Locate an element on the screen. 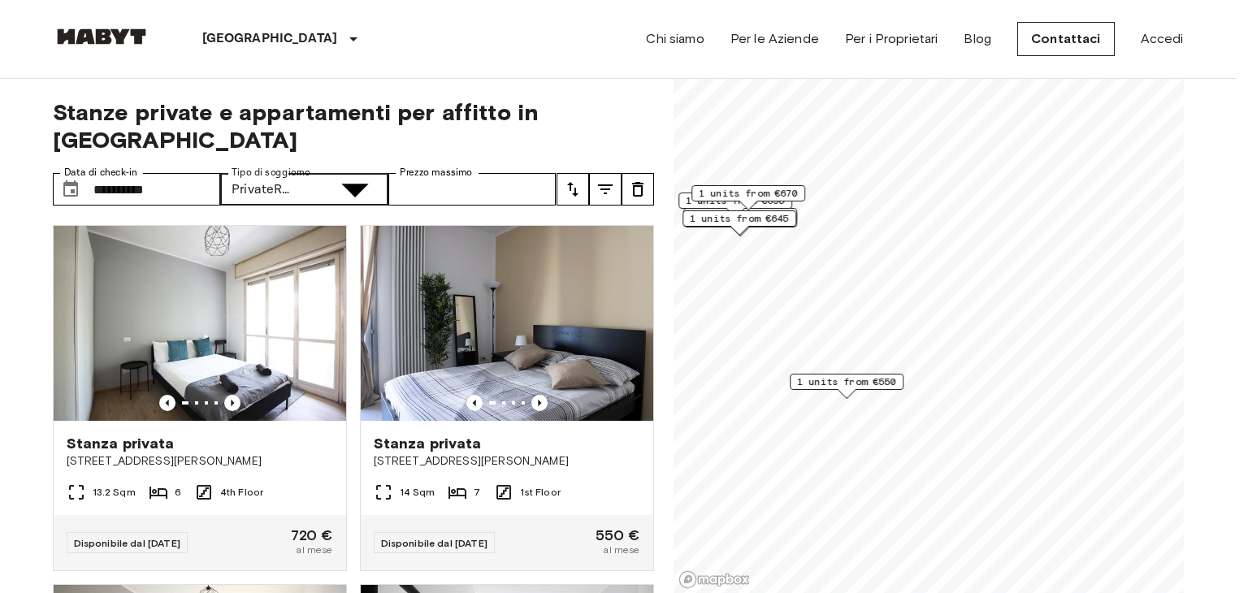  span: 1 units from €695 is located at coordinates (735, 201).